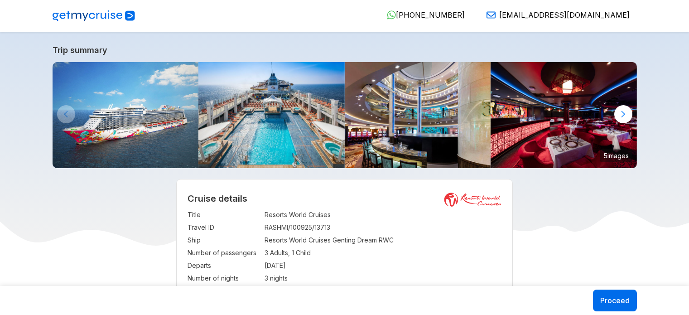 The width and height of the screenshot is (689, 315). What do you see at coordinates (224, 215) in the screenshot?
I see `td: Title` at bounding box center [224, 215].